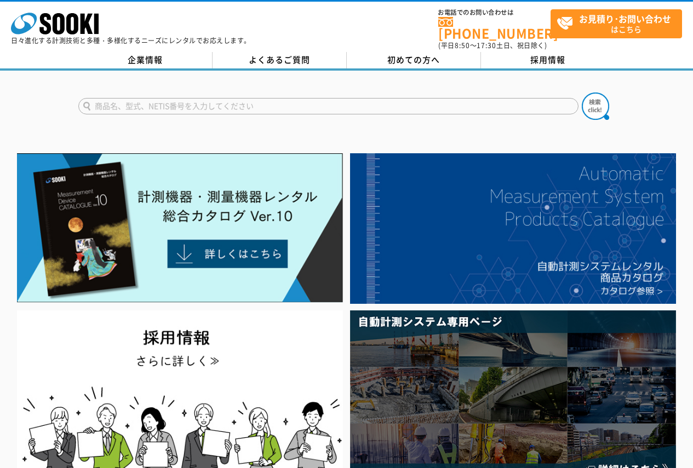 This screenshot has width=693, height=468. Describe the element at coordinates (492, 45) in the screenshot. I see `span: (平日 ～ 土日、祝日除く)` at that location.